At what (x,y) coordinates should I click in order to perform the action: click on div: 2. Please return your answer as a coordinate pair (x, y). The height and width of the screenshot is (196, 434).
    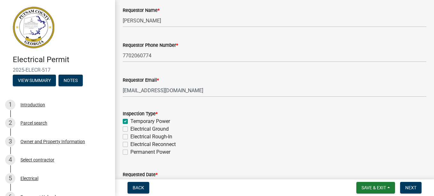
    Looking at the image, I should click on (10, 123).